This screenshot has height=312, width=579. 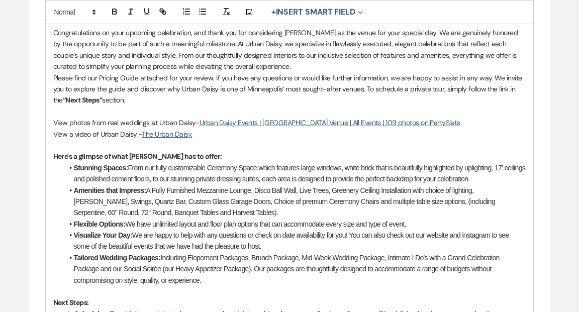 What do you see at coordinates (167, 134) in the screenshot?
I see `a: The Urban Daisy.` at bounding box center [167, 134].